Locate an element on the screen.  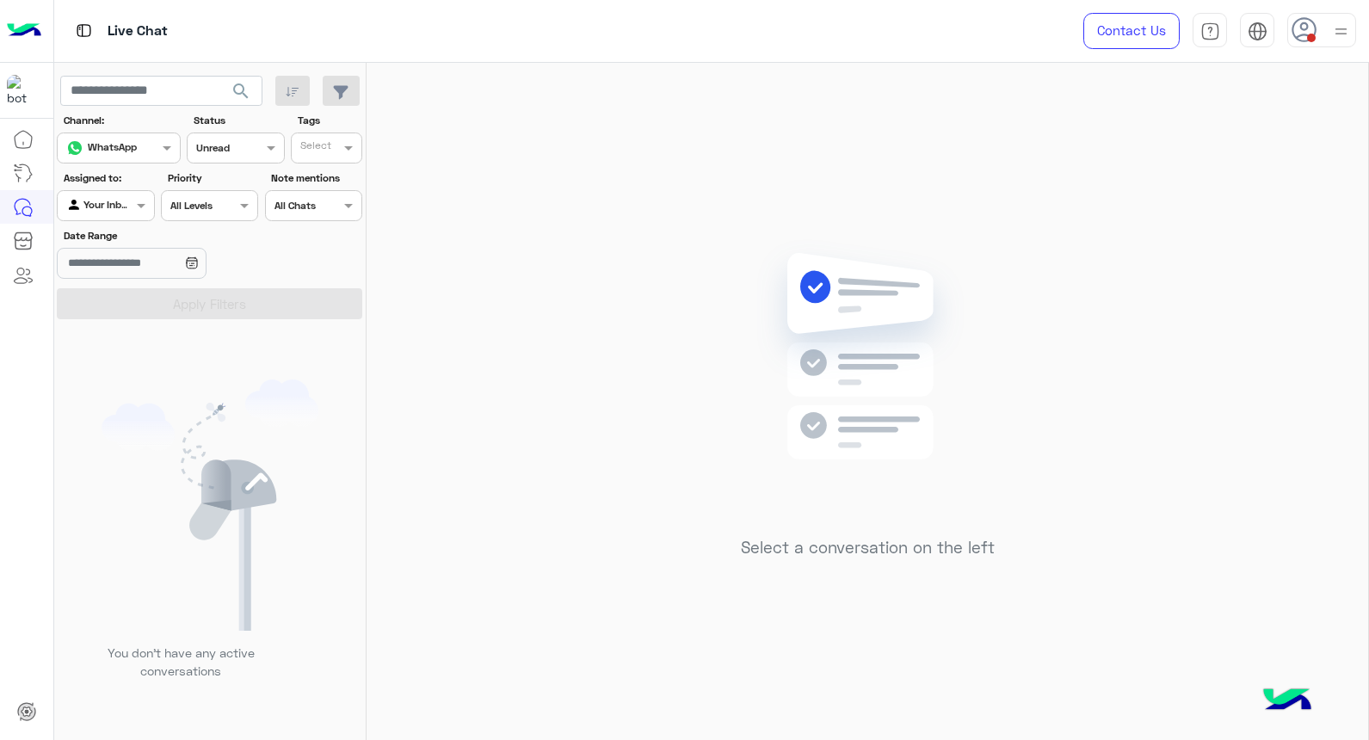
button: search is located at coordinates (241, 94).